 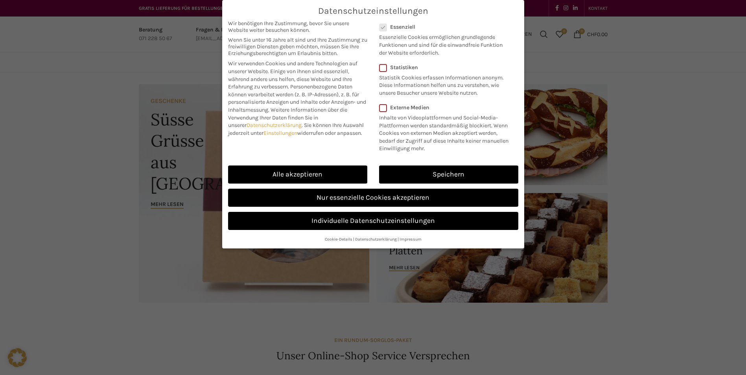 What do you see at coordinates (298, 175) in the screenshot?
I see `a: Alle akzeptieren` at bounding box center [298, 175].